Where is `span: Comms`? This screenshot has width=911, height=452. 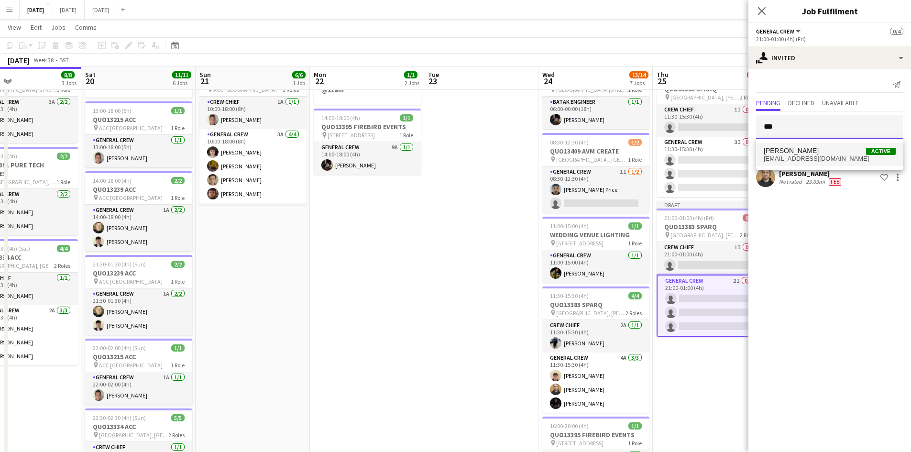
span: Comms is located at coordinates (86, 27).